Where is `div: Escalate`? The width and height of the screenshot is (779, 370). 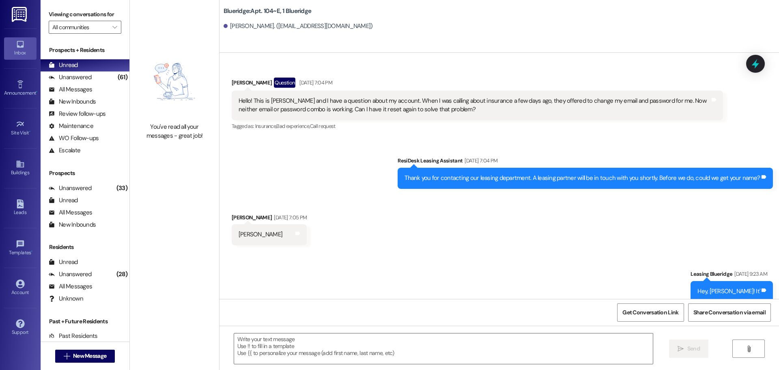
div: Escalate is located at coordinates (65, 150).